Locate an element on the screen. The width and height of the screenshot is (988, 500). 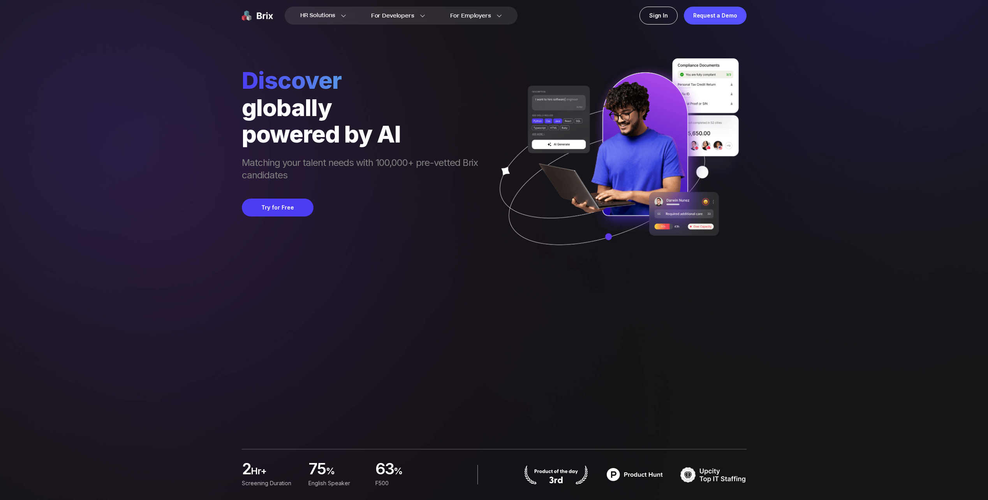
span: 63 is located at coordinates (384, 470).